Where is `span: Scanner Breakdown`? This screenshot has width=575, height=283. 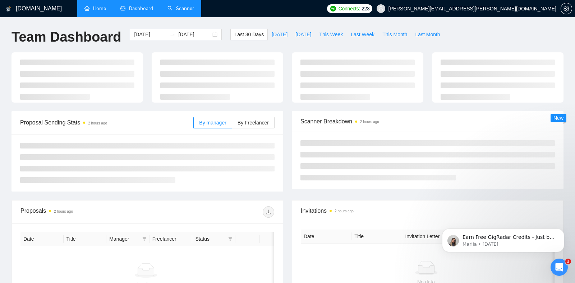 span: Scanner Breakdown is located at coordinates (427, 121).